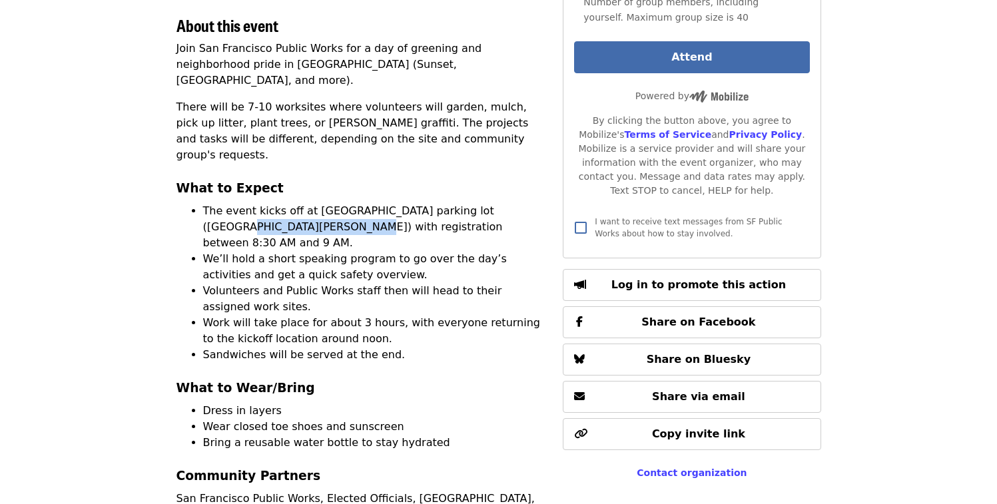  Describe the element at coordinates (691, 473) in the screenshot. I see `span: Contact organization` at that location.